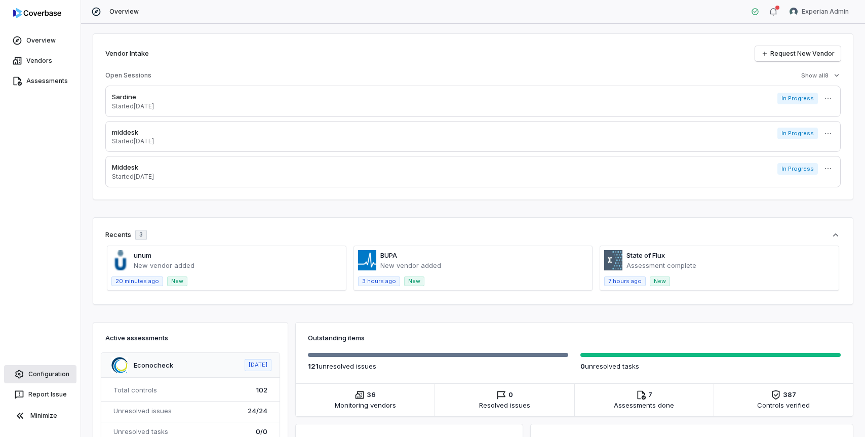 This screenshot has height=437, width=865. Describe the element at coordinates (40, 61) in the screenshot. I see `a: Vendors` at that location.